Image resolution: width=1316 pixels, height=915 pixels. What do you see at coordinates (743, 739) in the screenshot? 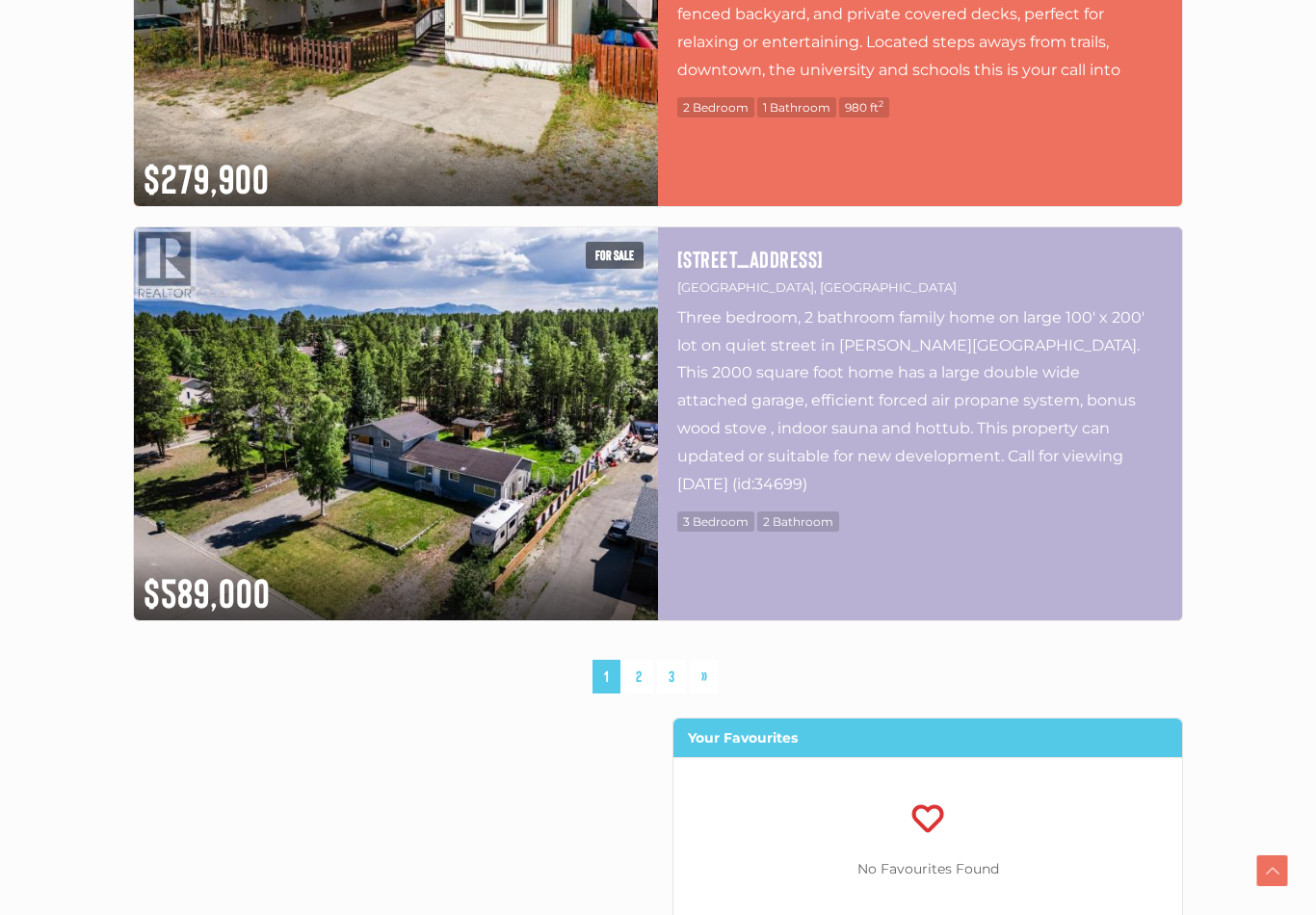
I see `strong: Your Favourites` at bounding box center [743, 739].